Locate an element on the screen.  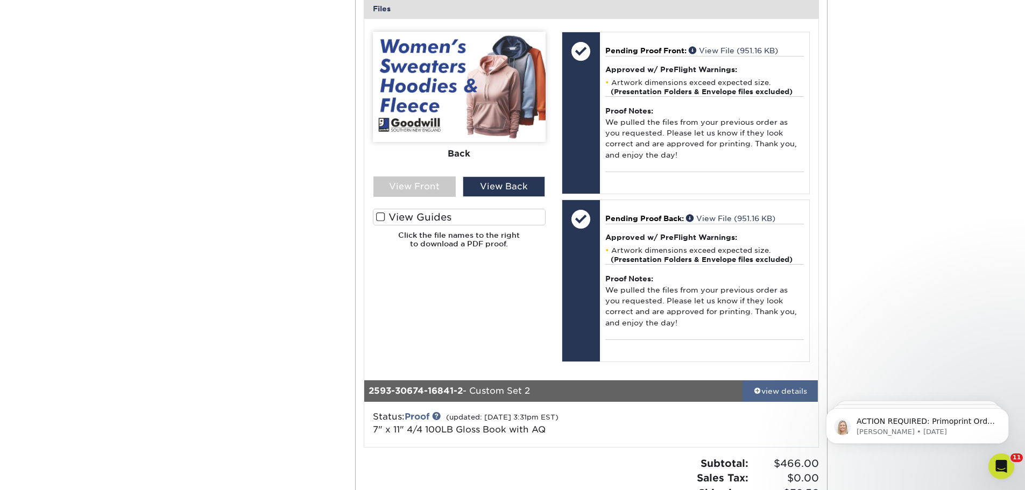
span: Pending Proof Front: is located at coordinates (646, 51).